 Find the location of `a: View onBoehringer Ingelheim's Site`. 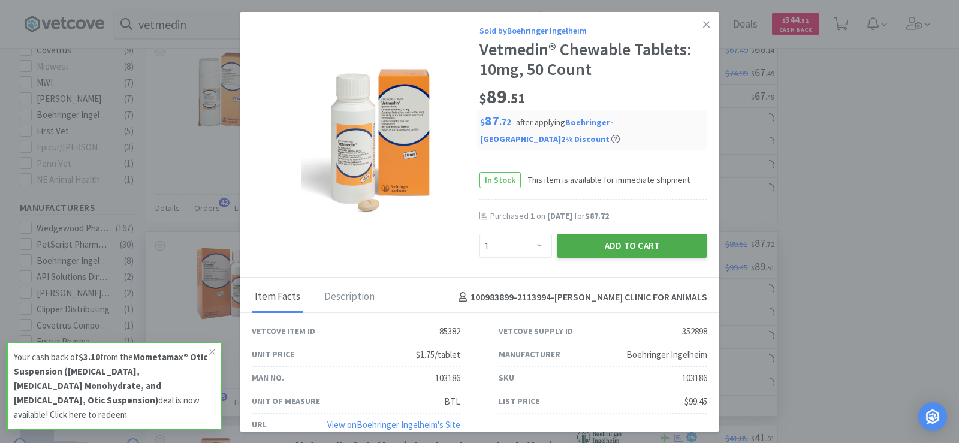

a: View onBoehringer Ingelheim's Site is located at coordinates (394, 424).